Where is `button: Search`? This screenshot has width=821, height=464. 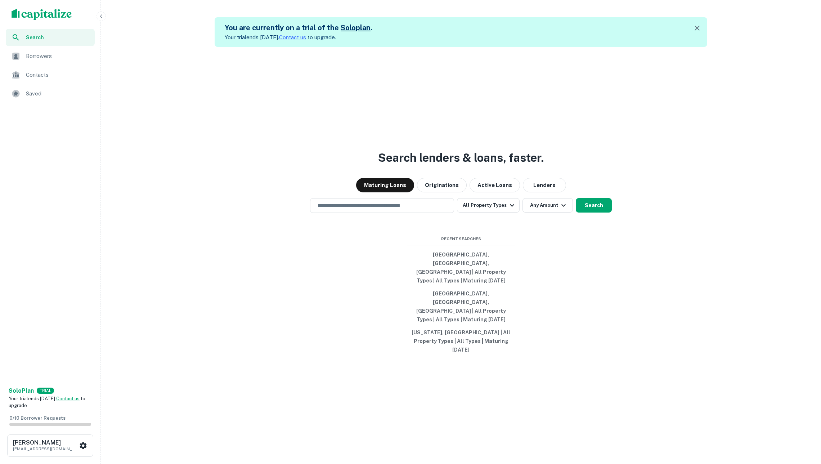
button: Search is located at coordinates (594, 205).